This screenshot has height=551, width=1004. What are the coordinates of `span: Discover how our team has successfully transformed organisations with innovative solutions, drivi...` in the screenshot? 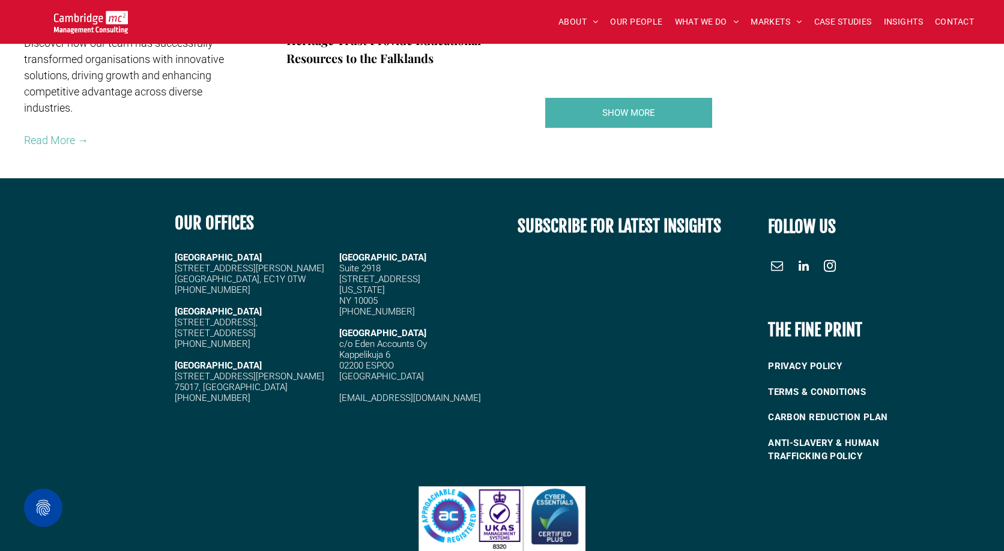 It's located at (124, 75).